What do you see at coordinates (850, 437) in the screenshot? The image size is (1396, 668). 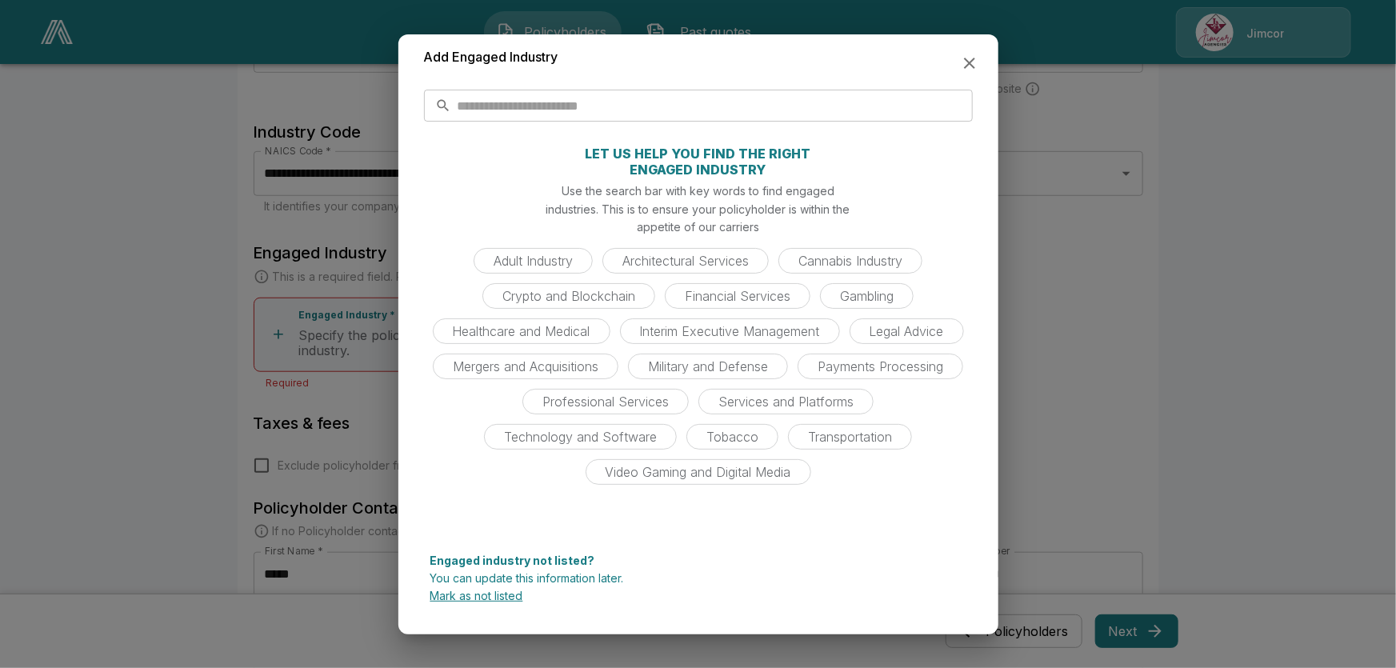 I see `span: Transportation` at bounding box center [850, 437].